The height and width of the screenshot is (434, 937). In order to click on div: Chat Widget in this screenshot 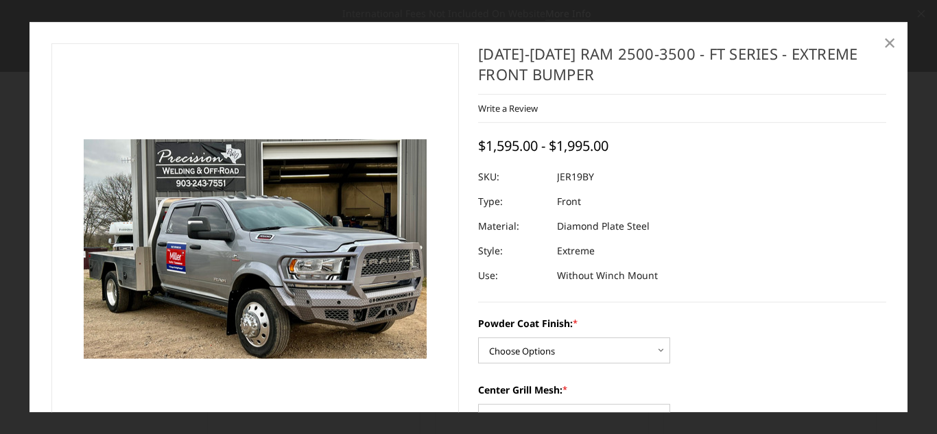, I will do `click(903, 401)`.